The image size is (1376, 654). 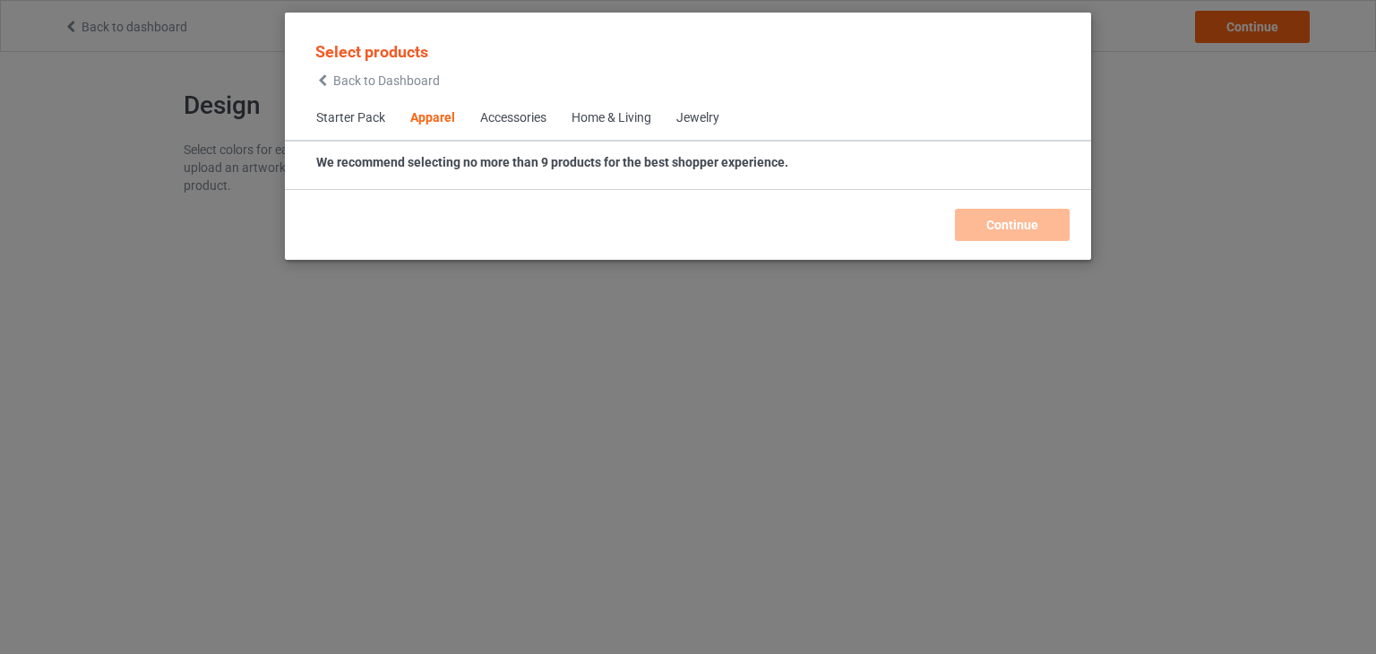 What do you see at coordinates (386, 81) in the screenshot?
I see `span: Back to Dashboard` at bounding box center [386, 81].